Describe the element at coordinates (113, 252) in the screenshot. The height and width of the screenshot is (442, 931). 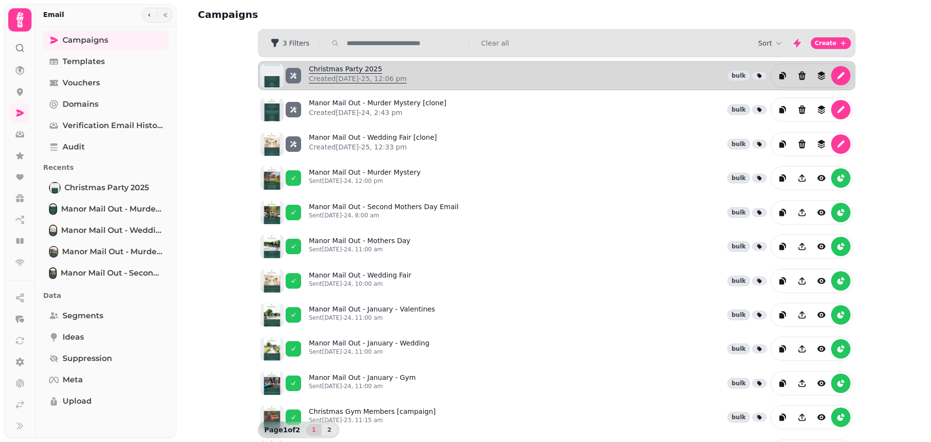
I see `span: Manor Mail Out - Murder Mystery` at that location.